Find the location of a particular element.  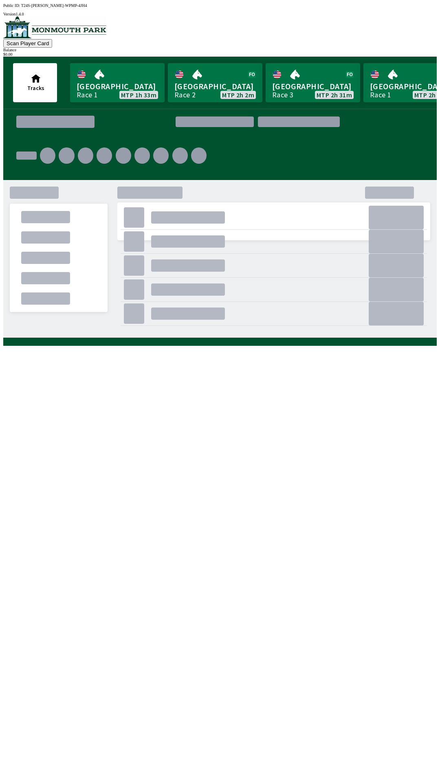

span: MTP 2h 31m is located at coordinates (334, 95).